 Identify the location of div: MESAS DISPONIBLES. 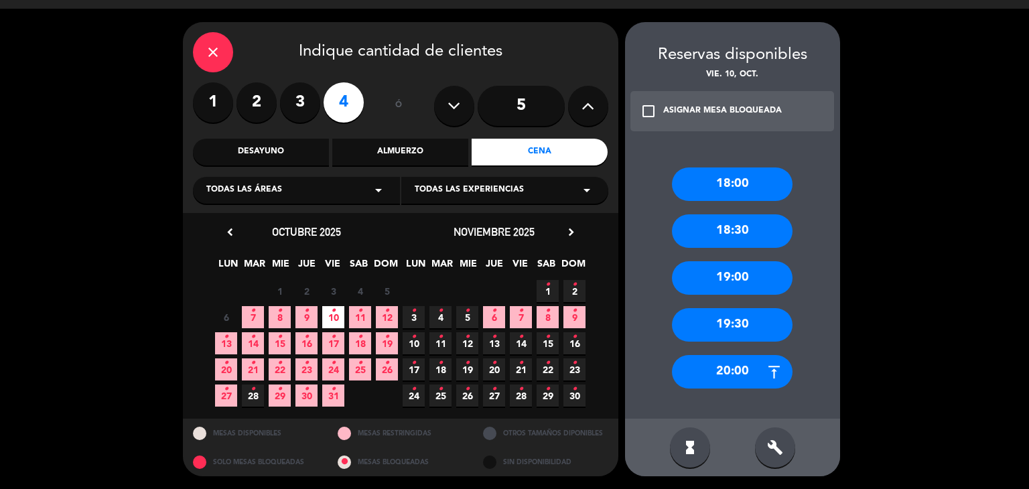
(255, 433).